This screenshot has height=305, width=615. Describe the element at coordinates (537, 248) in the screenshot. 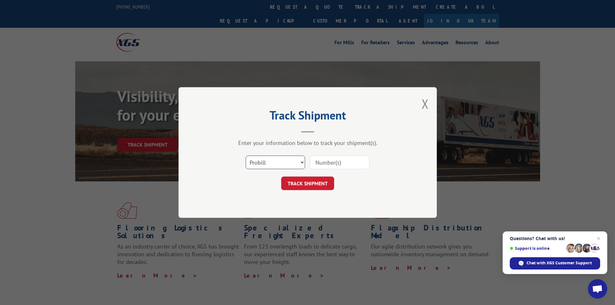

I see `span: Support is online` at that location.